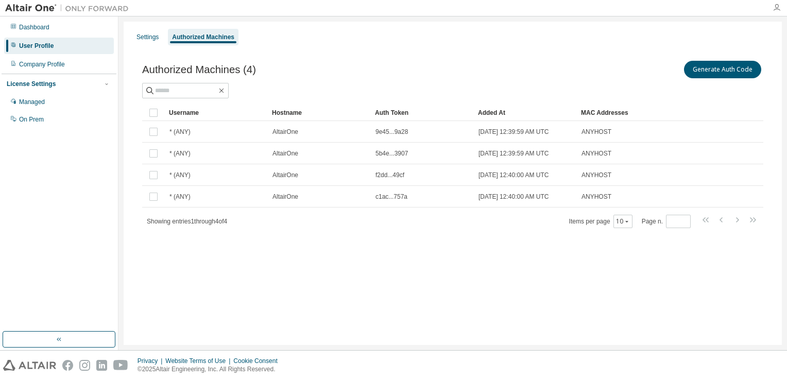 The image size is (787, 380). Describe the element at coordinates (319, 113) in the screenshot. I see `div: Hostname` at that location.